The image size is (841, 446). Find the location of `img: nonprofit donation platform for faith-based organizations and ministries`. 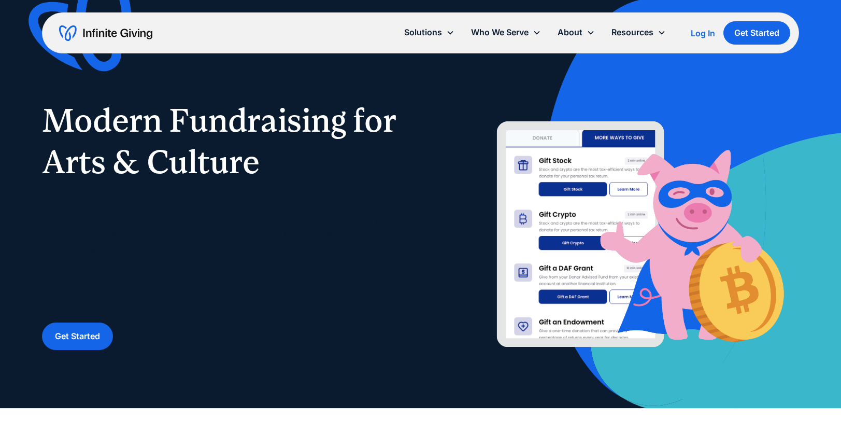

img: nonprofit donation platform for faith-based organizations and ministries is located at coordinates (620, 224).